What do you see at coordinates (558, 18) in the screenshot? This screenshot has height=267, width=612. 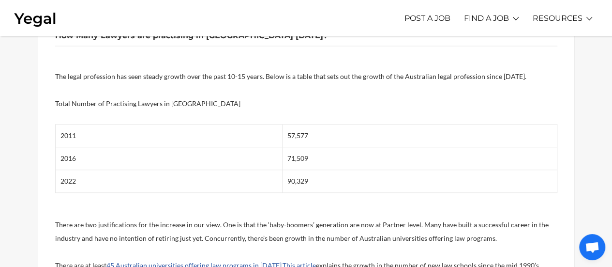 I see `a: RESOURCES` at bounding box center [558, 18].